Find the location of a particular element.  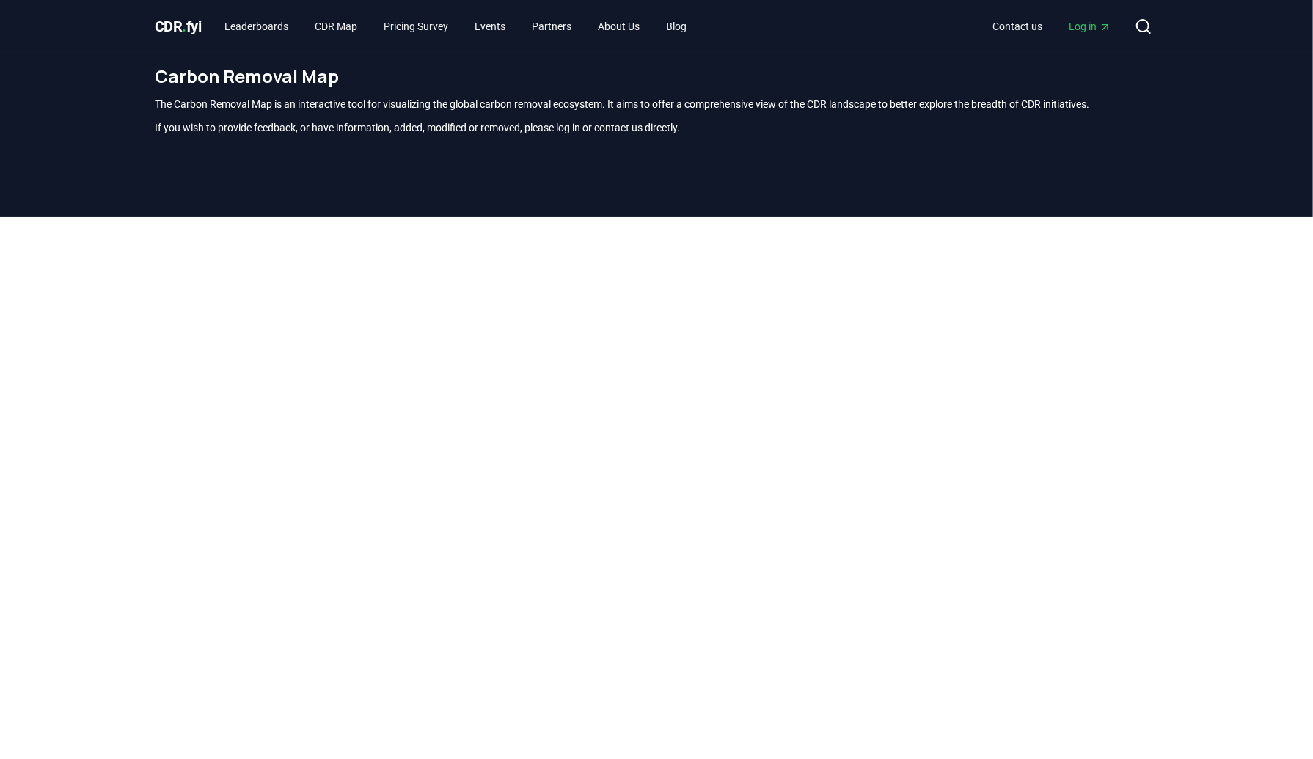

a: Events is located at coordinates (491, 26).